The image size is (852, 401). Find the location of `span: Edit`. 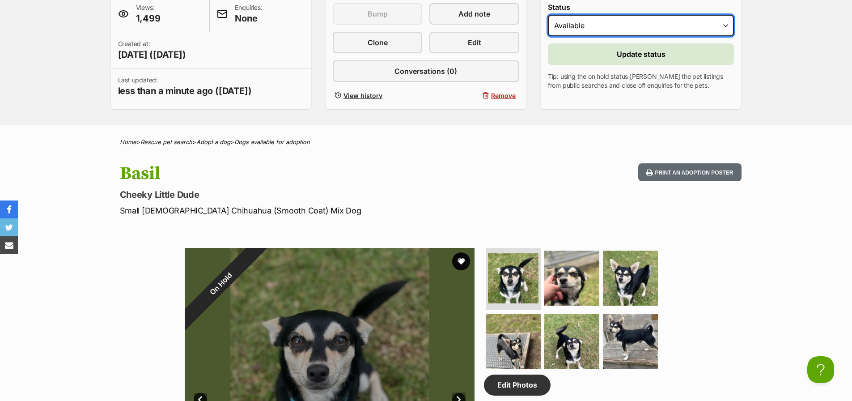

span: Edit is located at coordinates (475, 42).